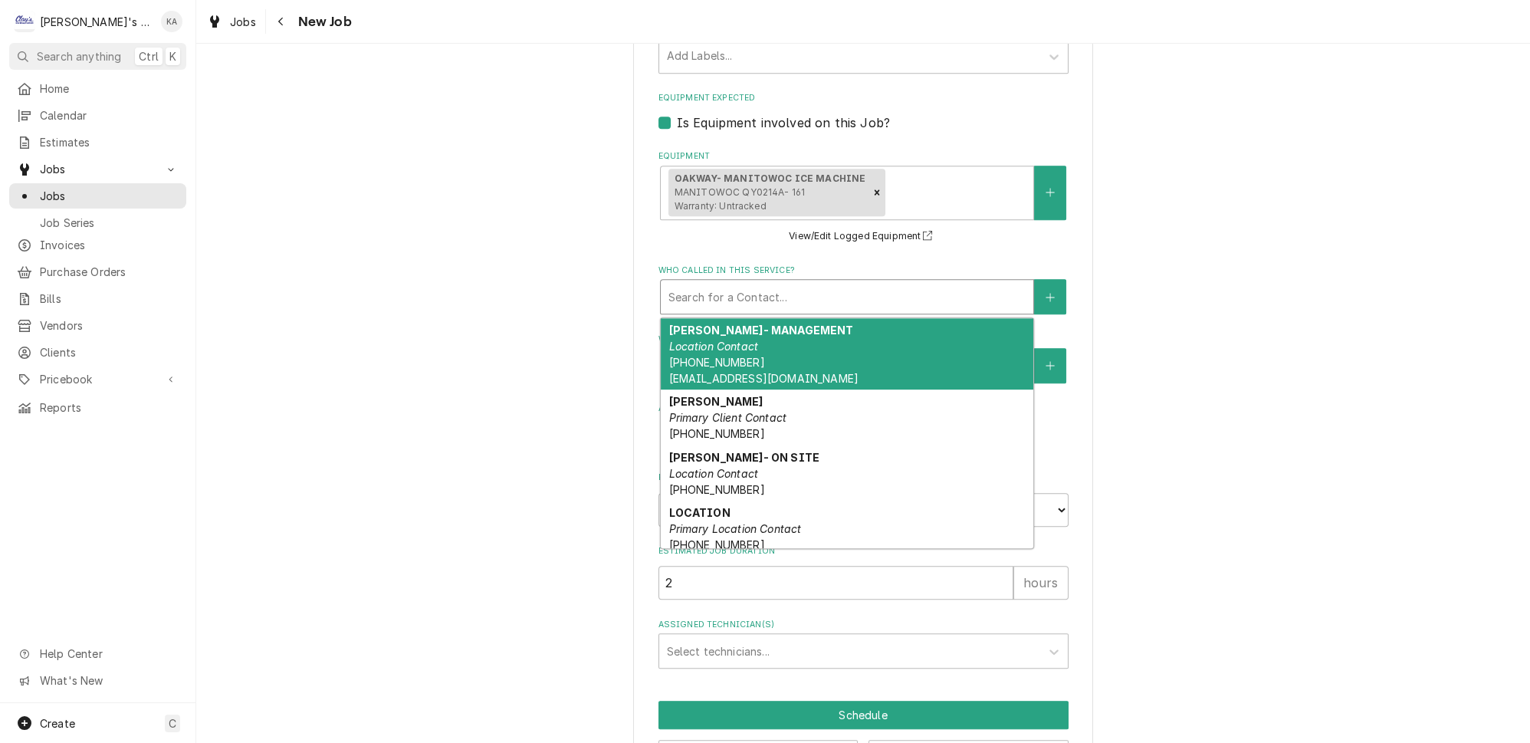  I want to click on a: Go to Help Center, so click(97, 653).